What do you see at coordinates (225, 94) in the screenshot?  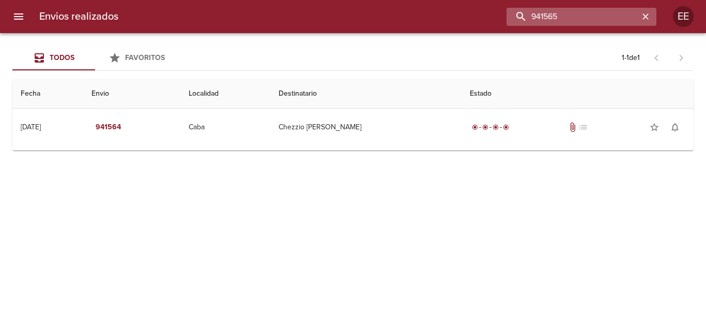 I see `th: Localidad` at bounding box center [225, 94].